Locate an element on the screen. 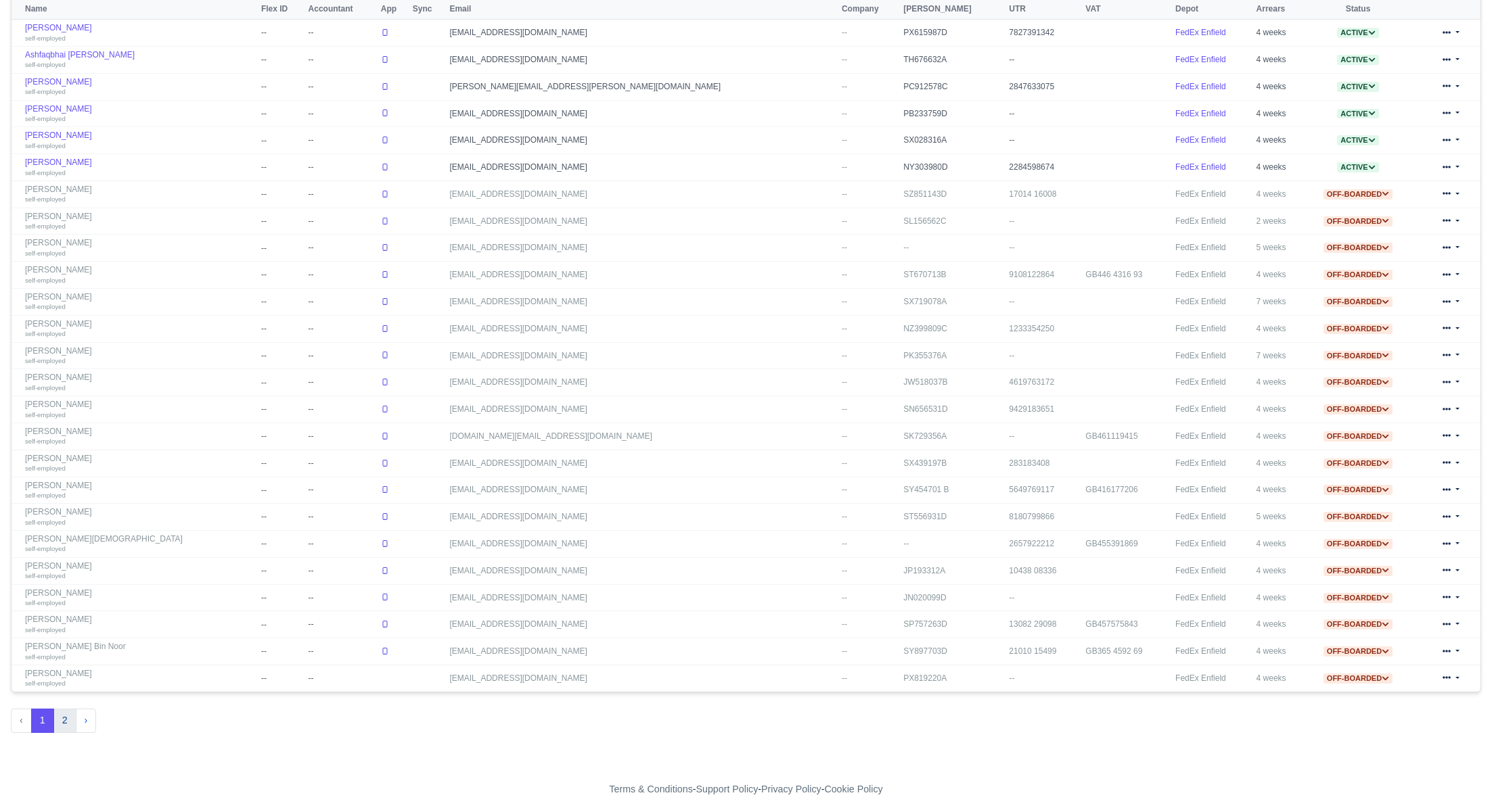  td: JW518037B is located at coordinates (953, 382).